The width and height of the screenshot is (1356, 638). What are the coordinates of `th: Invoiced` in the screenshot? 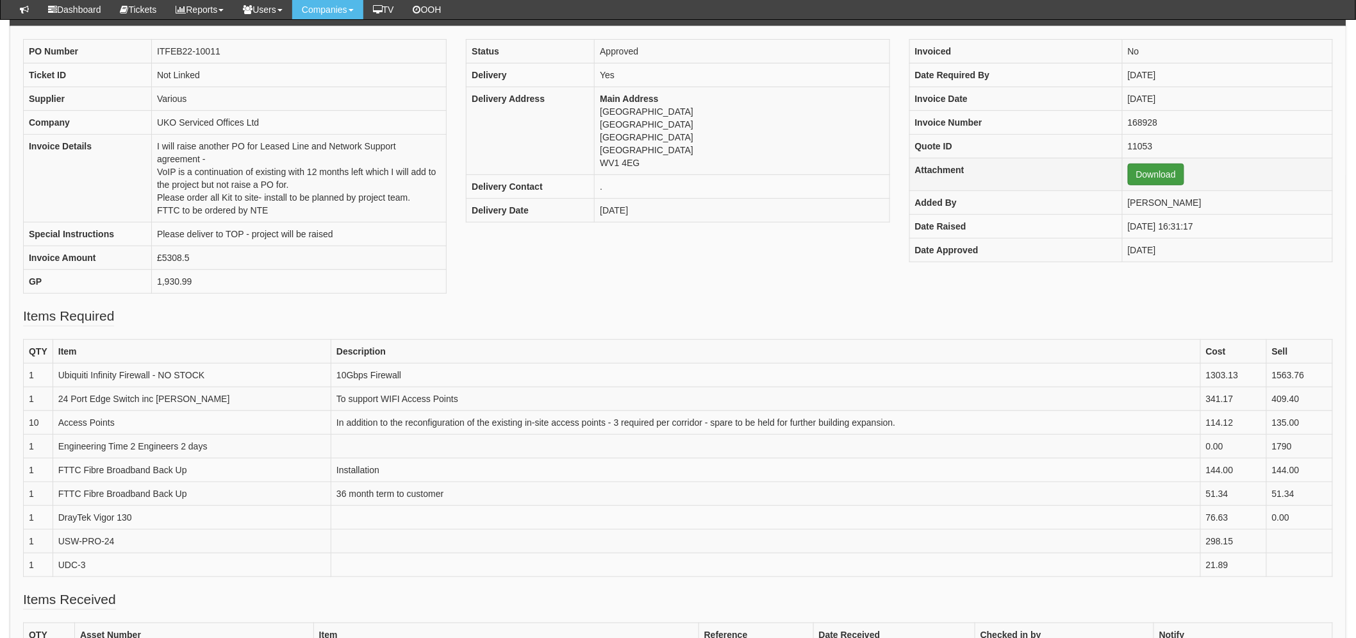 It's located at (1016, 51).